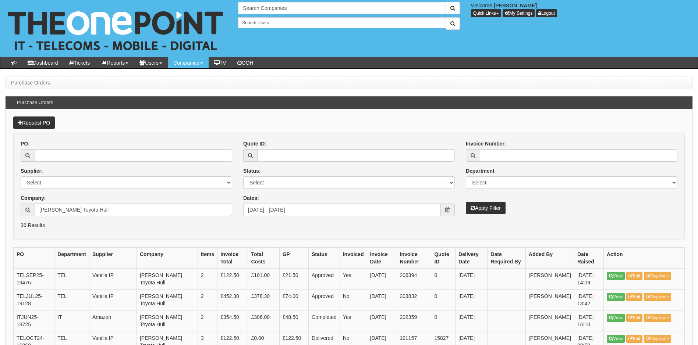 This screenshot has width=698, height=345. Describe the element at coordinates (232, 300) in the screenshot. I see `td: £452.30` at that location.